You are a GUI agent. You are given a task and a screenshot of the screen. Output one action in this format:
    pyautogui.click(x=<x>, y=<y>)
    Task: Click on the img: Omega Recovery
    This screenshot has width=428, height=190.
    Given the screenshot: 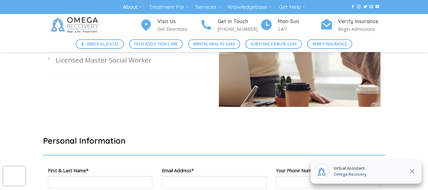 What is the action you would take?
    pyautogui.click(x=75, y=25)
    